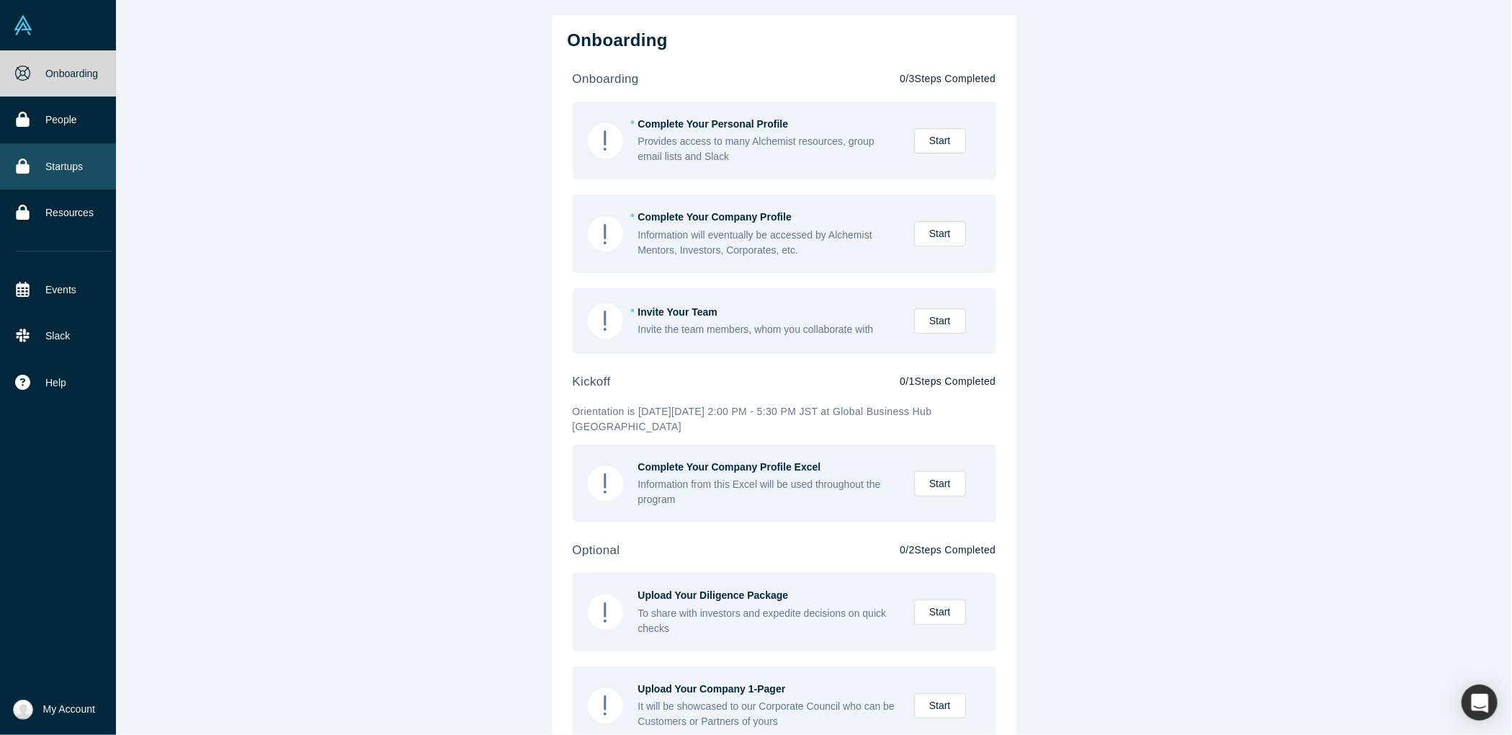 This screenshot has width=1512, height=735. What do you see at coordinates (54, 709) in the screenshot?
I see `button: My Account` at bounding box center [54, 709].